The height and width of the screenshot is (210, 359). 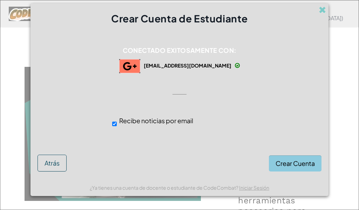 I want to click on input: Recibe noticias por email, so click(x=114, y=124).